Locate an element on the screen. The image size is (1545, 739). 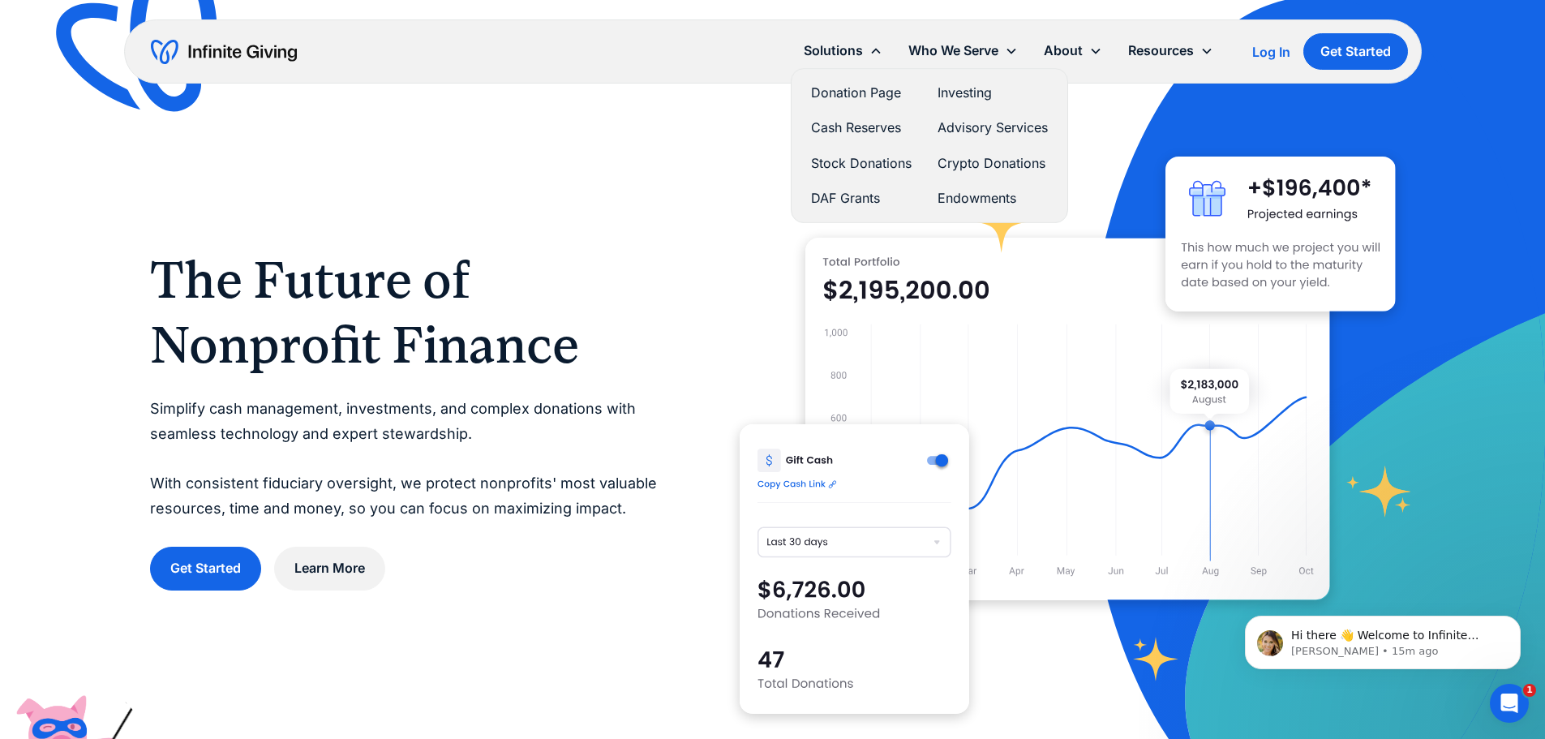
img: Profile image for Kasey is located at coordinates (49, 62).